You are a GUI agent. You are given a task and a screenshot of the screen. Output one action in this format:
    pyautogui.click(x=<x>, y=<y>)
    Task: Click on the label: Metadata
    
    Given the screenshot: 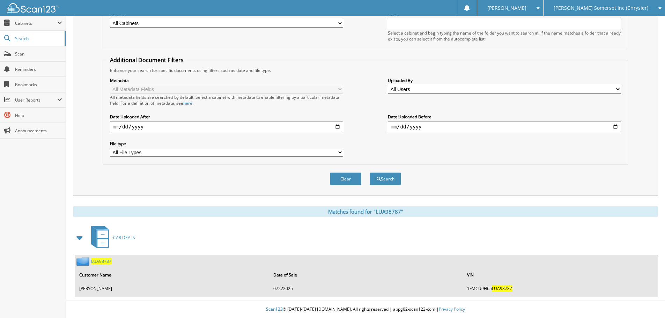 What is the action you would take?
    pyautogui.click(x=227, y=80)
    